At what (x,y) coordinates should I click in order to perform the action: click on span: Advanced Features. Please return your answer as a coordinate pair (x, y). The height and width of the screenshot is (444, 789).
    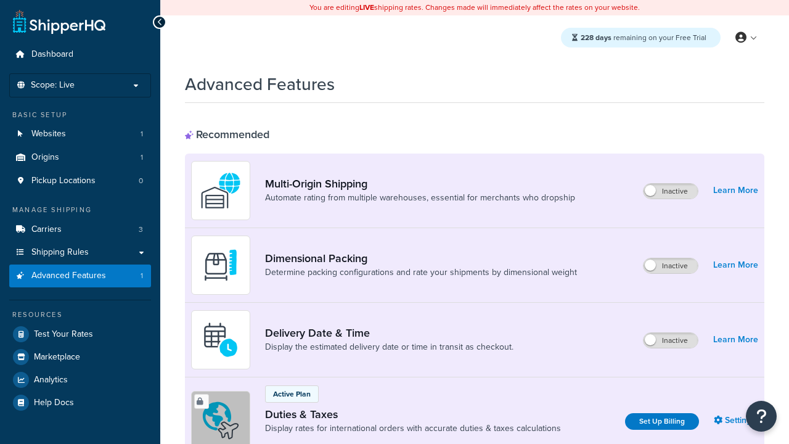
    Looking at the image, I should click on (68, 276).